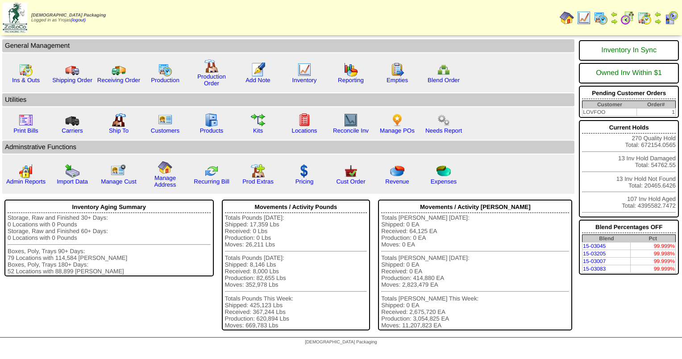 This screenshot has height=359, width=682. Describe the element at coordinates (351, 80) in the screenshot. I see `a: Reporting` at that location.